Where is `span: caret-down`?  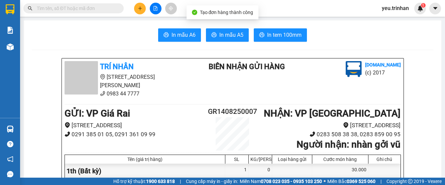
span: caret-down is located at coordinates (435, 8).